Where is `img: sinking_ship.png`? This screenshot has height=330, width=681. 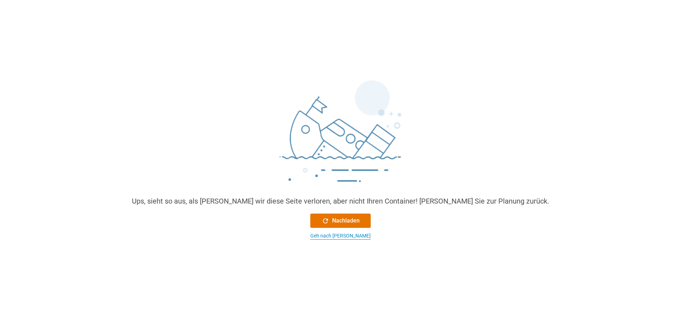 img: sinking_ship.png is located at coordinates (340, 136).